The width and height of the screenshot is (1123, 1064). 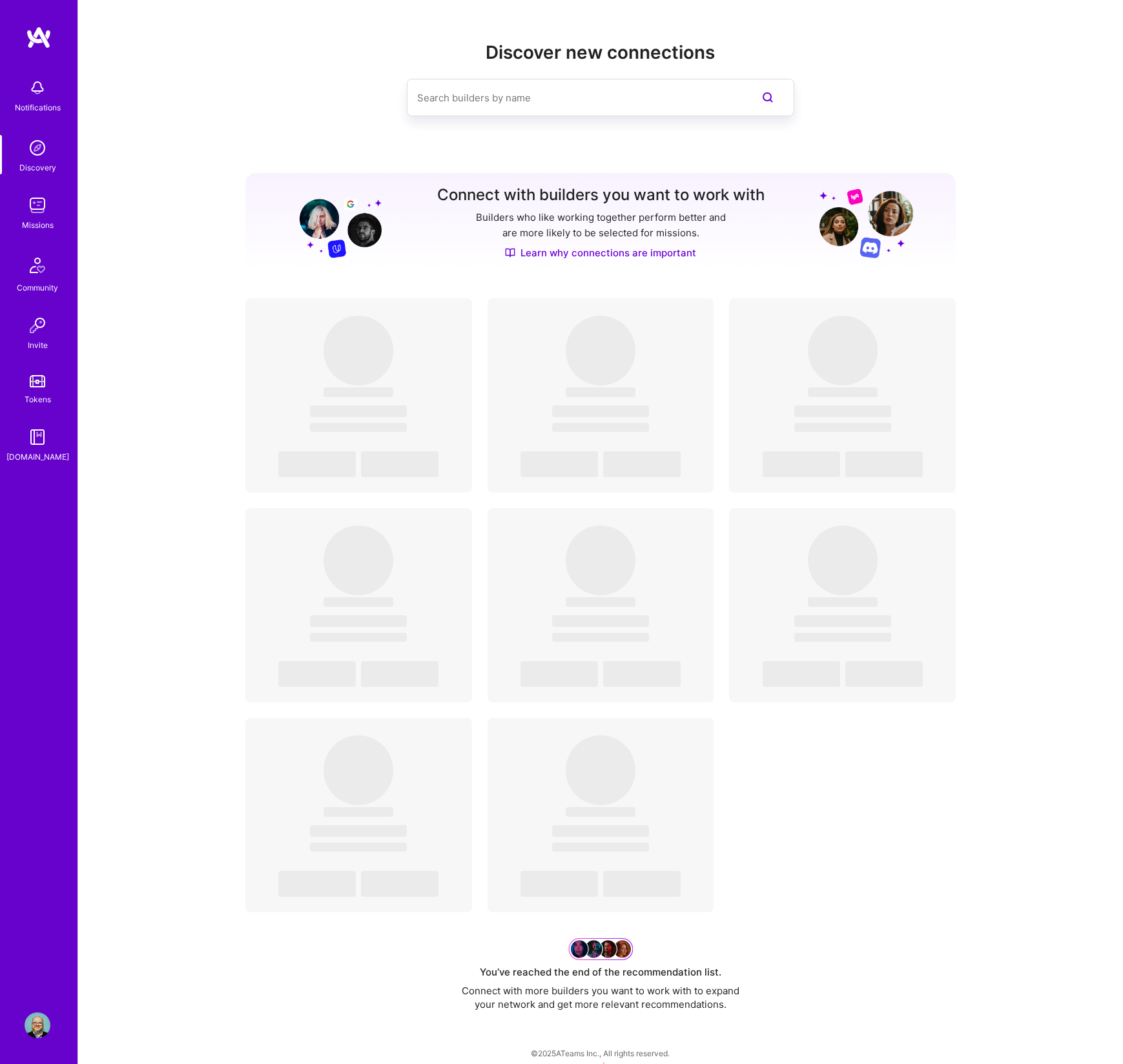 I want to click on img: guide book, so click(x=37, y=437).